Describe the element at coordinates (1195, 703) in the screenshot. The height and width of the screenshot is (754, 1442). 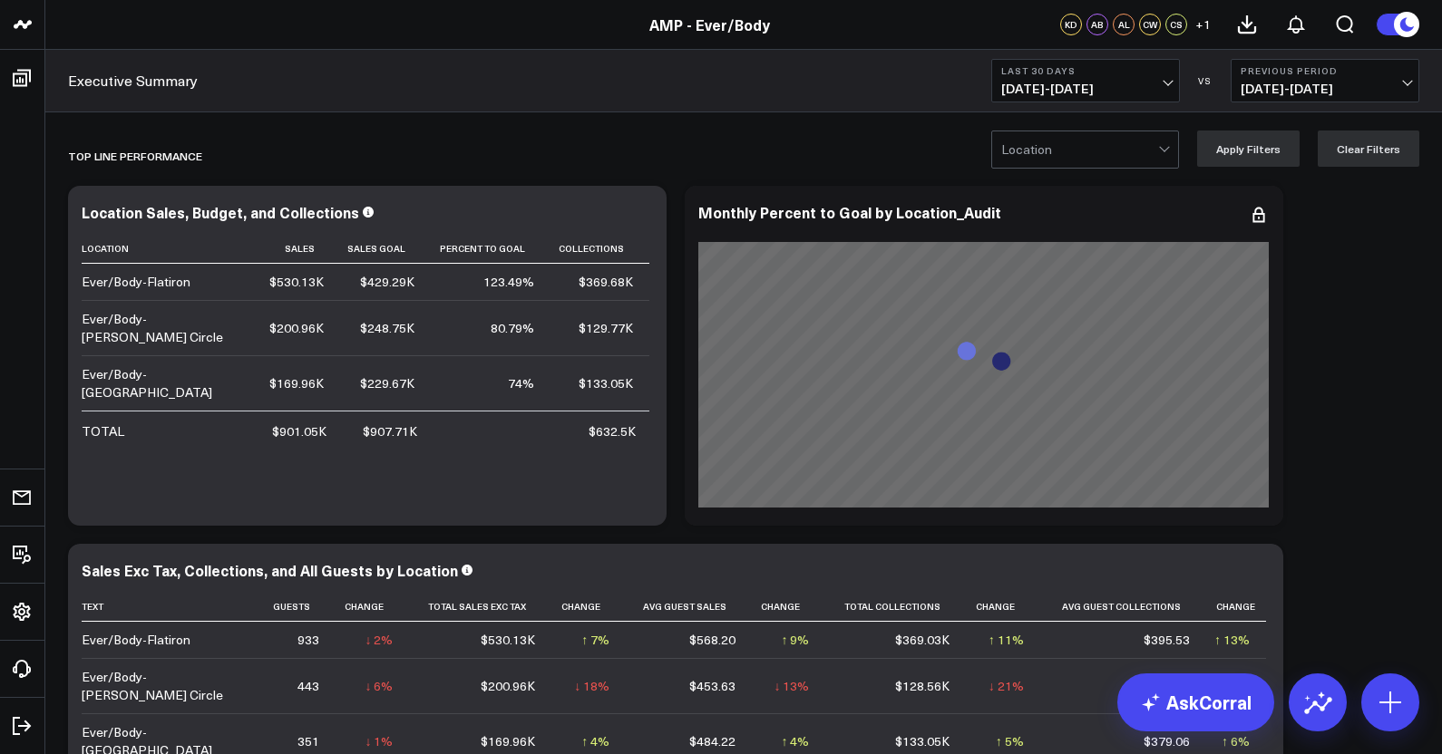
I see `a: AskCorral` at that location.